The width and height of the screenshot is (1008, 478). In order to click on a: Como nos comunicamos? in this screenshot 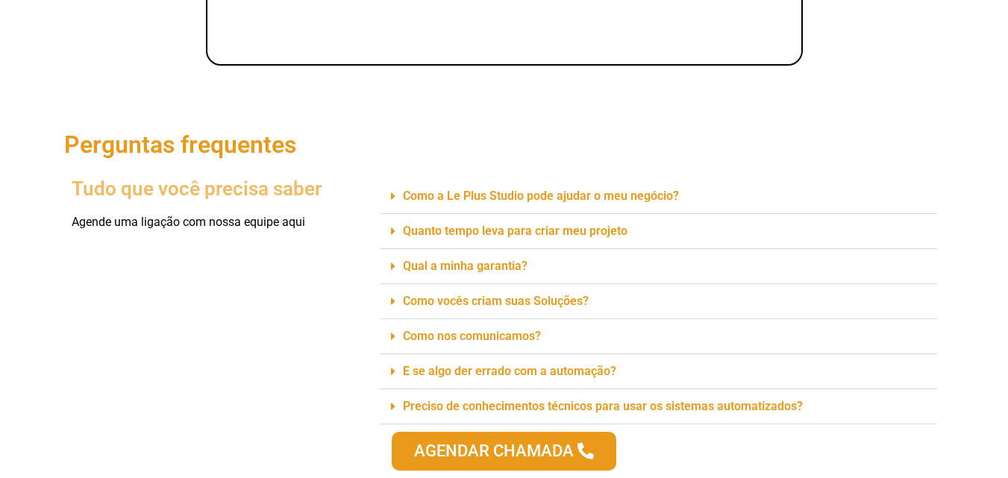, I will do `click(471, 336)`.